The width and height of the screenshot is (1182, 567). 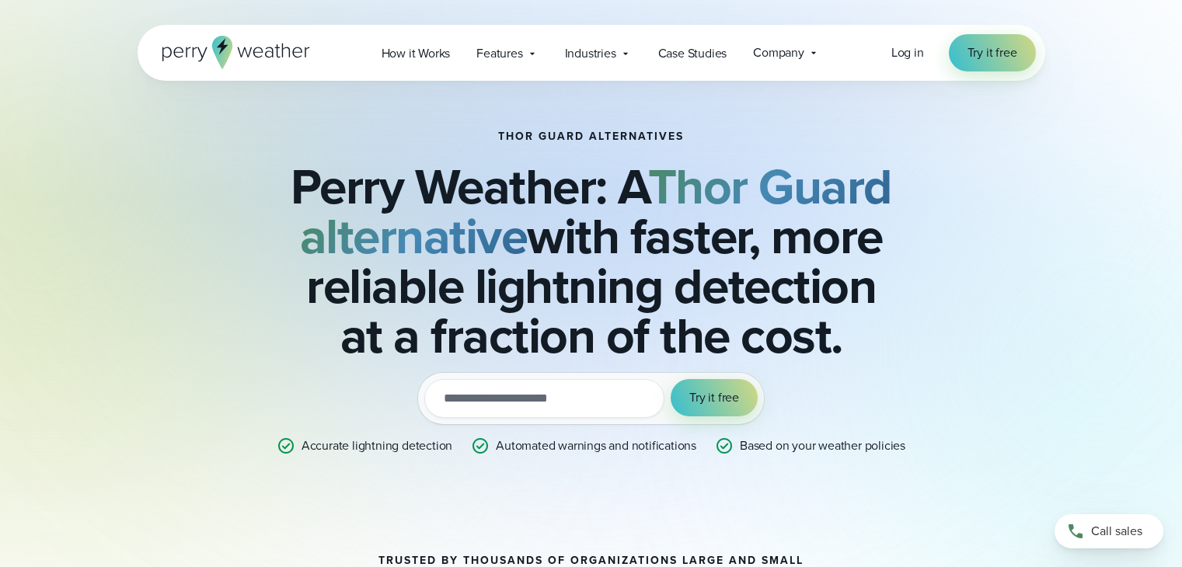 I want to click on h2: Perry Weather: A with faster, more reliable lightning detection at a fraction of the cost., so click(x=591, y=261).